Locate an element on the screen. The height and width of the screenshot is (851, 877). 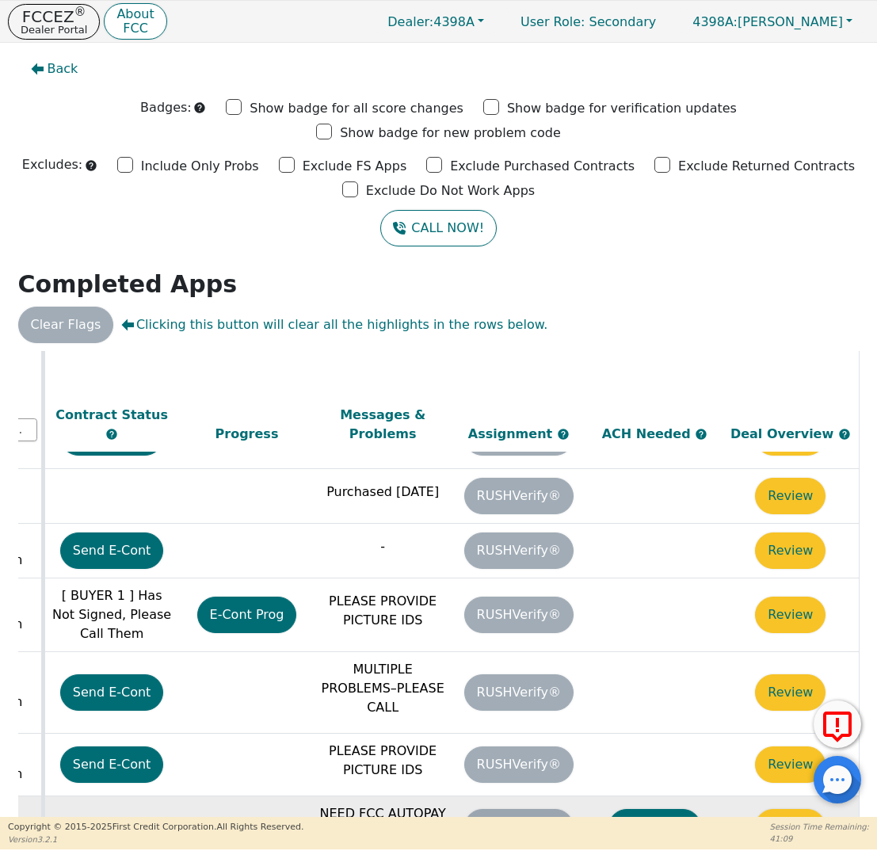
p: FCCEZ is located at coordinates (54, 17).